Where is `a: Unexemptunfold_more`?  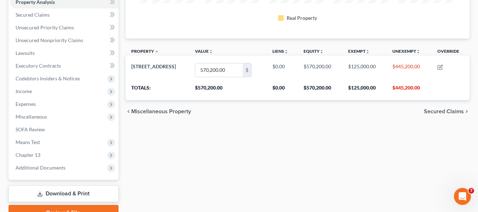
a: Unexemptunfold_more is located at coordinates (406, 51).